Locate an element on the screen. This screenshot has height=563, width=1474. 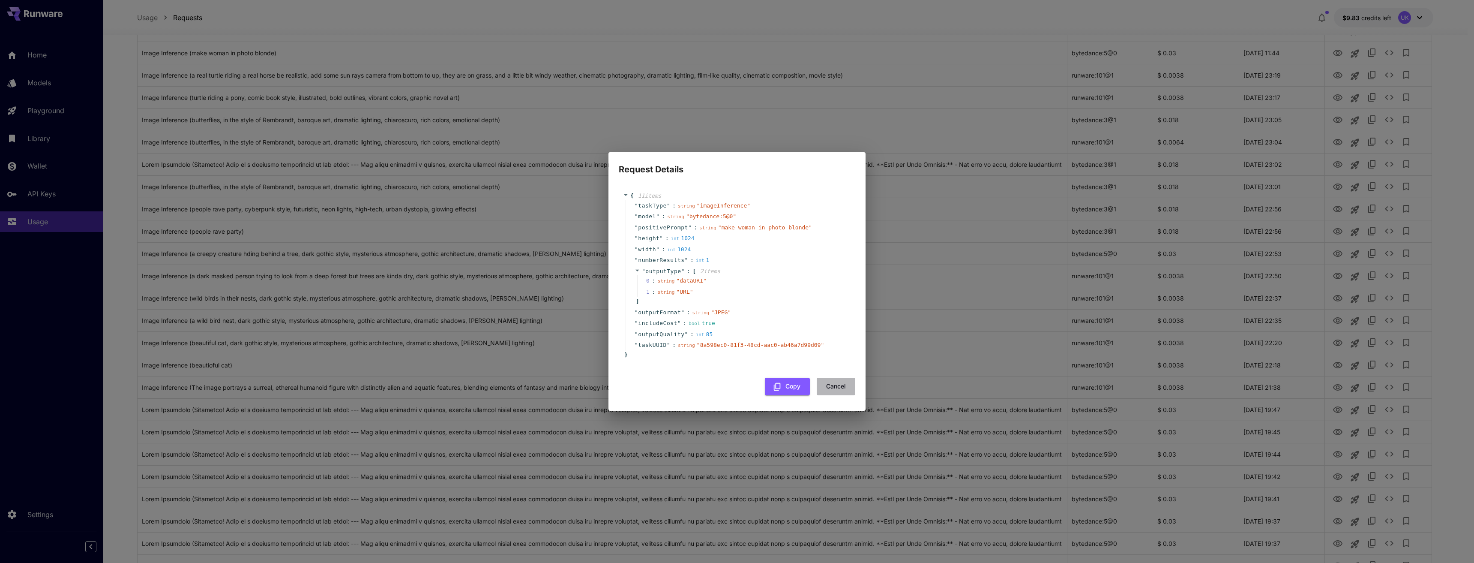
span: numberResults is located at coordinates (661, 260).